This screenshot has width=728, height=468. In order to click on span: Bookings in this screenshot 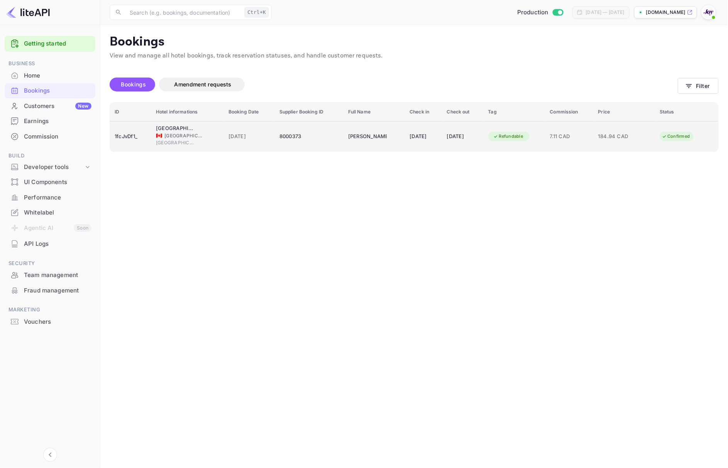, I will do `click(134, 84)`.